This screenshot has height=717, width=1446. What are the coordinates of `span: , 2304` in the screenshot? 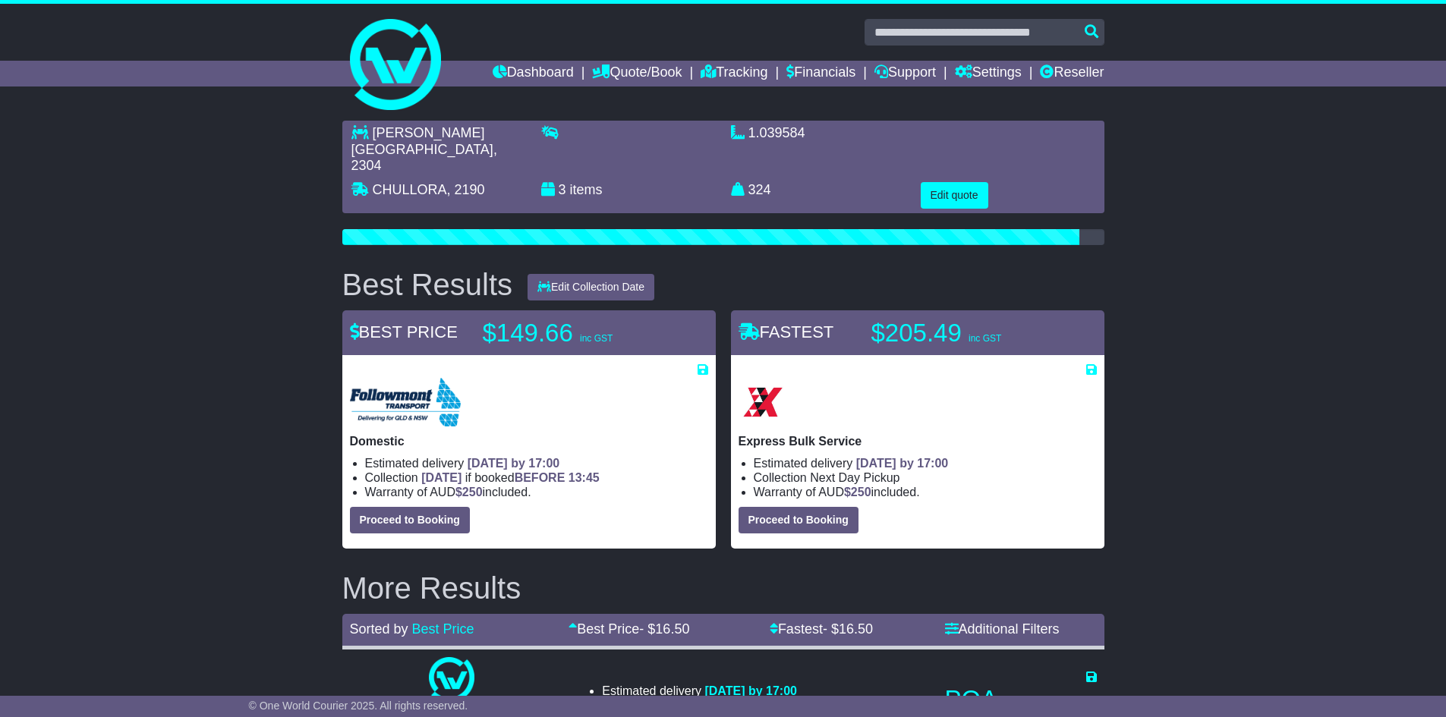 It's located at (424, 158).